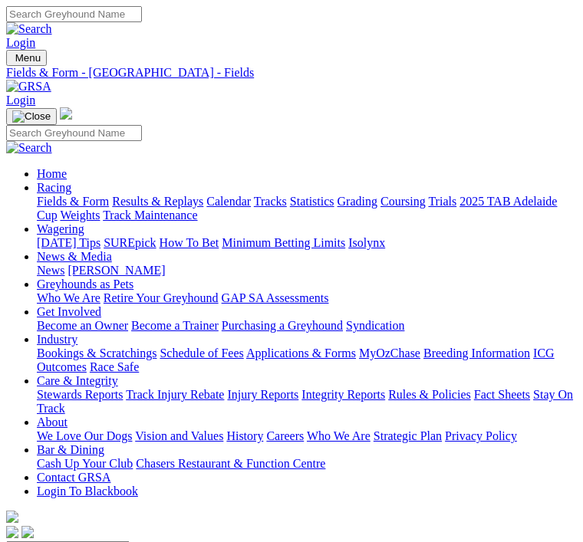 The image size is (583, 542). I want to click on a: Race Safe, so click(114, 367).